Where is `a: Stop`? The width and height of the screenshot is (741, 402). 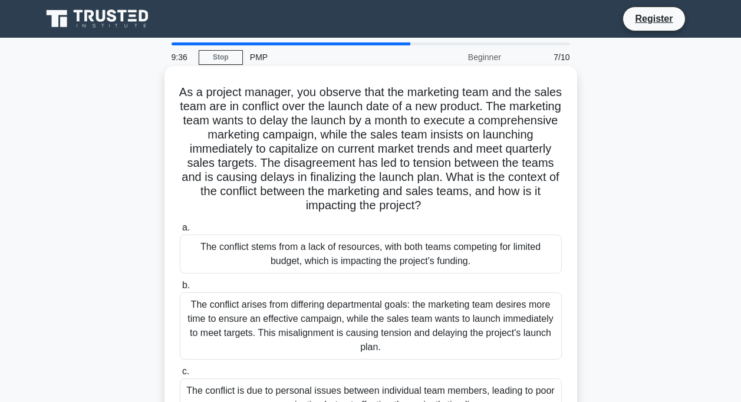 a: Stop is located at coordinates (221, 57).